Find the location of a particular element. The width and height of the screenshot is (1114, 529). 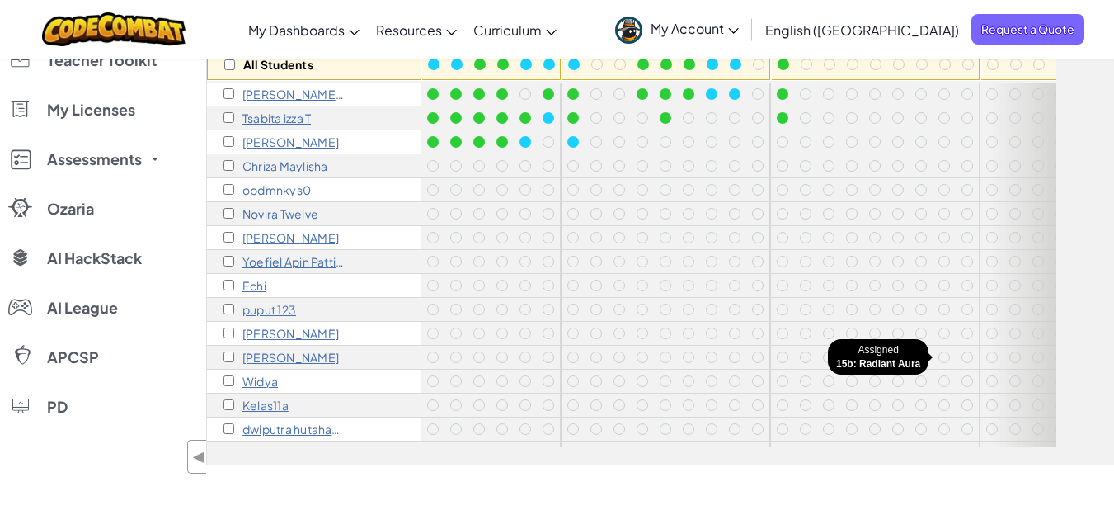

p: Chuchu Chuw is located at coordinates (290, 453).